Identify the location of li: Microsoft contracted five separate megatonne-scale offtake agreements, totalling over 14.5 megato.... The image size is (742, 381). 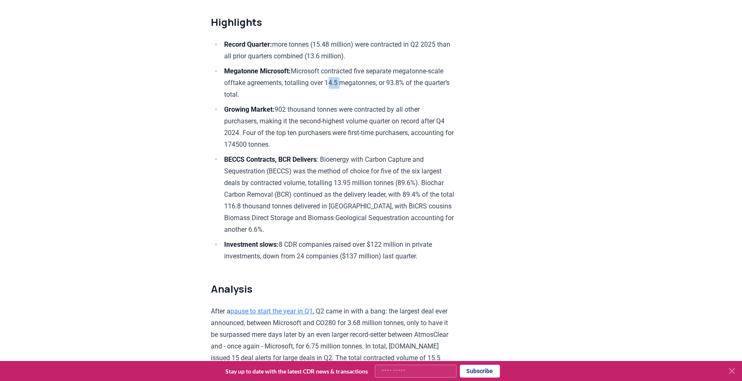
(338, 83).